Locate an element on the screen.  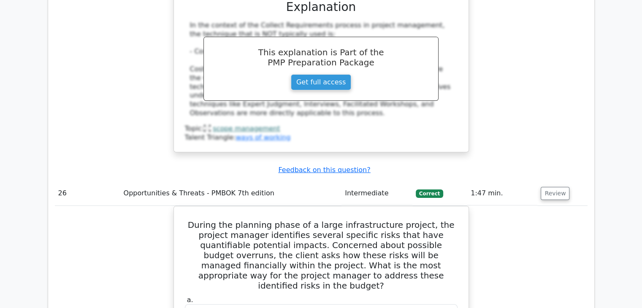
a: ways of working is located at coordinates (263, 137).